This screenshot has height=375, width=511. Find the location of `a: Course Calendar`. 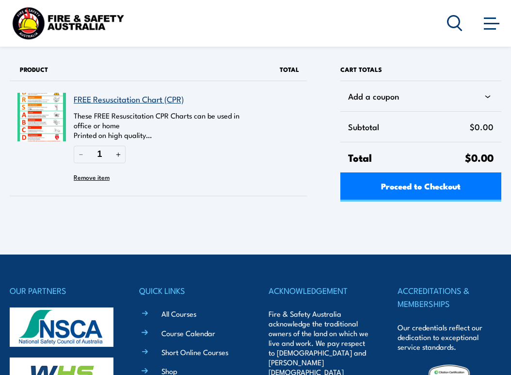

a: Course Calendar is located at coordinates (188, 332).